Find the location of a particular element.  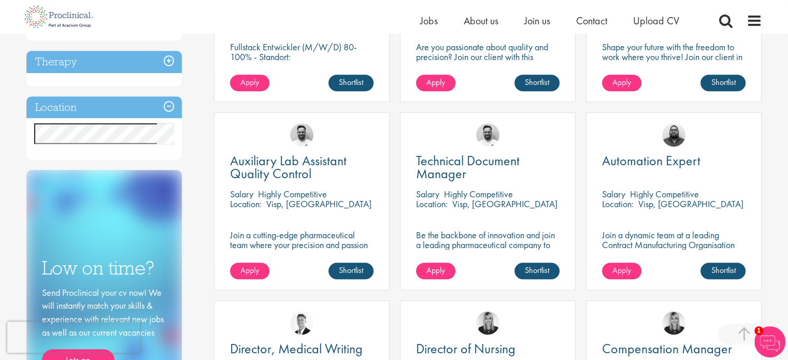

span: Jobs is located at coordinates (429, 21).